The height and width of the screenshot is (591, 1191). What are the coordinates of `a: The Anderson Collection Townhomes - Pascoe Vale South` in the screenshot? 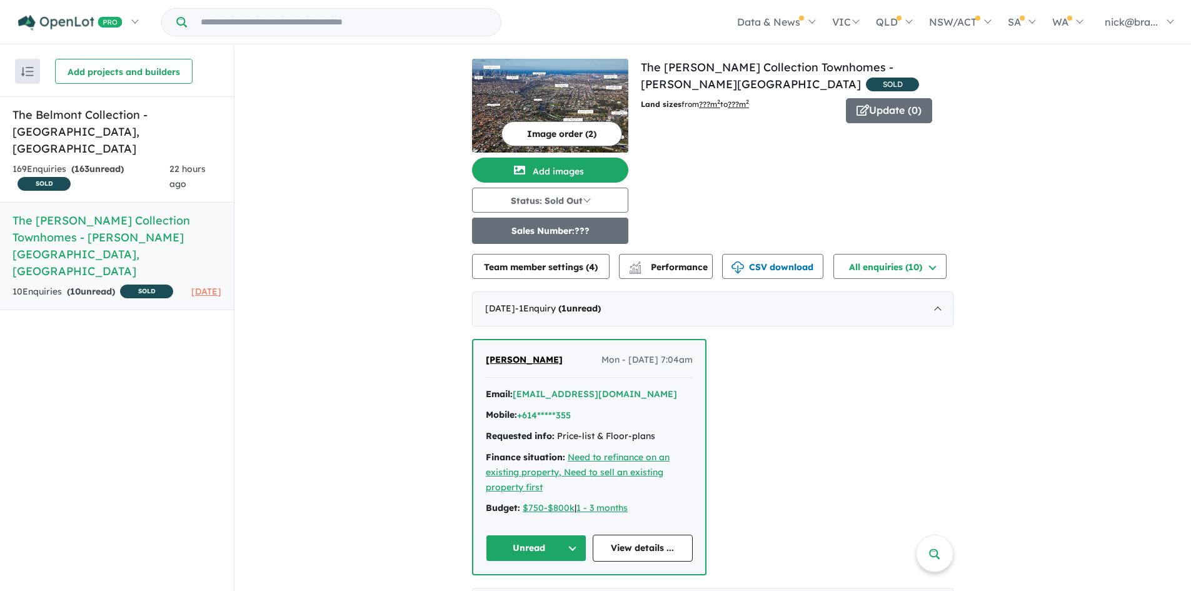 It's located at (550, 106).